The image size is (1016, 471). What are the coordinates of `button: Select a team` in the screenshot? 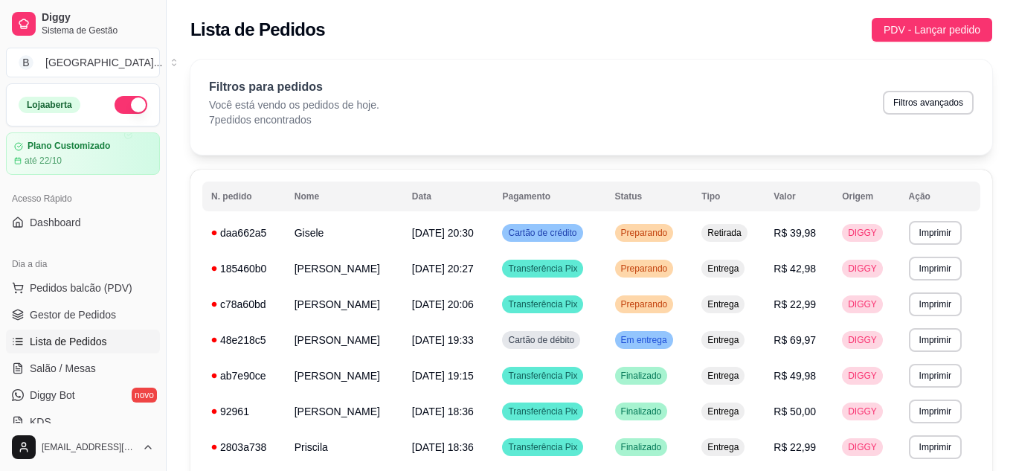 It's located at (83, 62).